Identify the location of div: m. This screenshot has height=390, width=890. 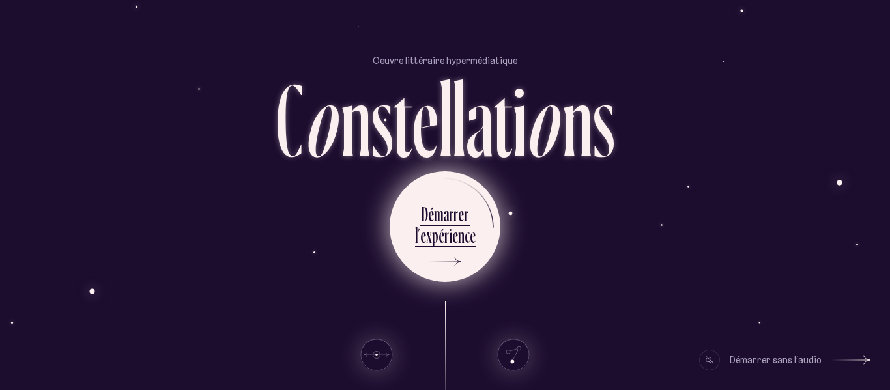
(438, 214).